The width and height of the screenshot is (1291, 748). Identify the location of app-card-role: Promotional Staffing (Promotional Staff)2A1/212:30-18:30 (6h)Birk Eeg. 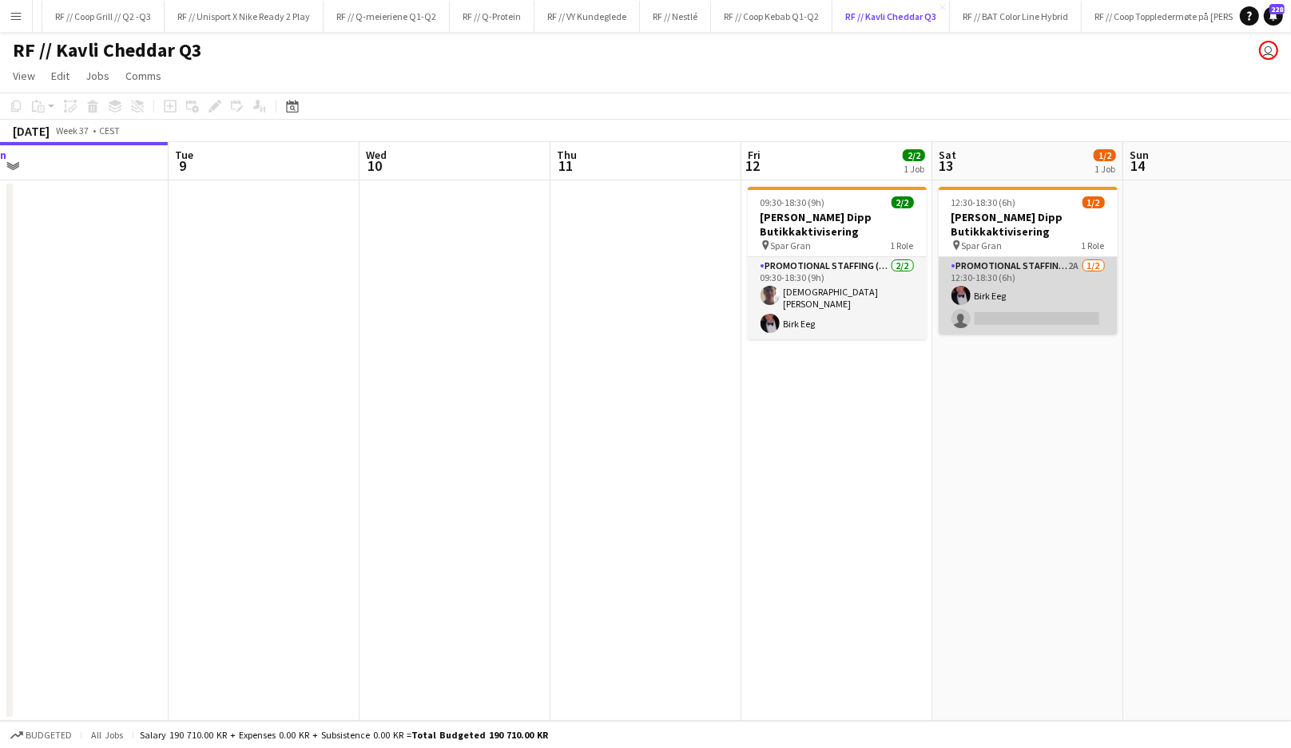
(1028, 296).